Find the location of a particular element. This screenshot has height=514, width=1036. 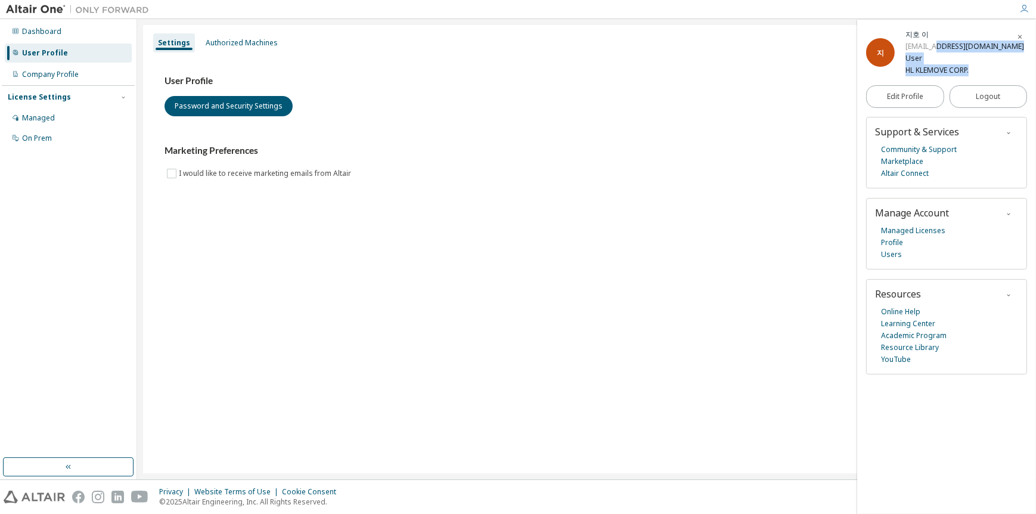

div: 지호 이 is located at coordinates (965, 35).